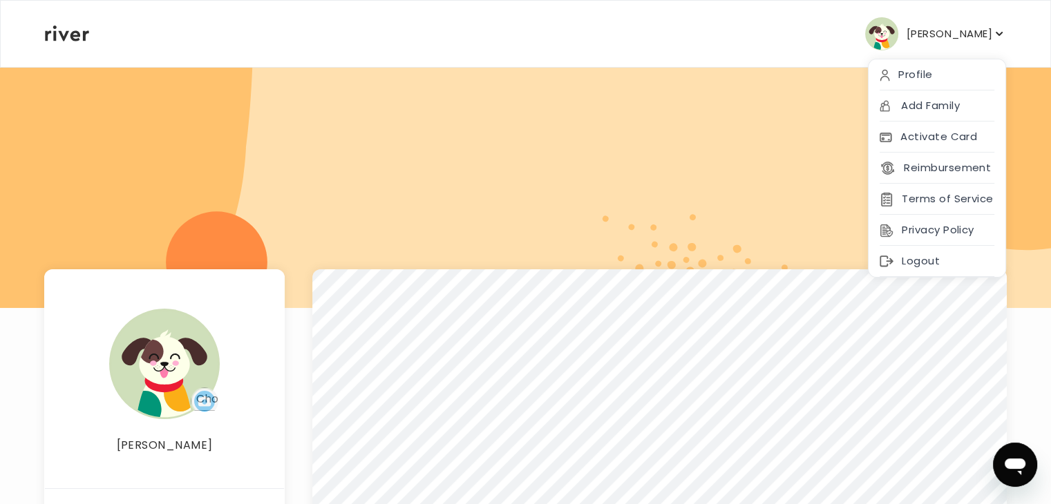 Image resolution: width=1051 pixels, height=504 pixels. What do you see at coordinates (937, 199) in the screenshot?
I see `div: Terms of Service` at bounding box center [937, 199].